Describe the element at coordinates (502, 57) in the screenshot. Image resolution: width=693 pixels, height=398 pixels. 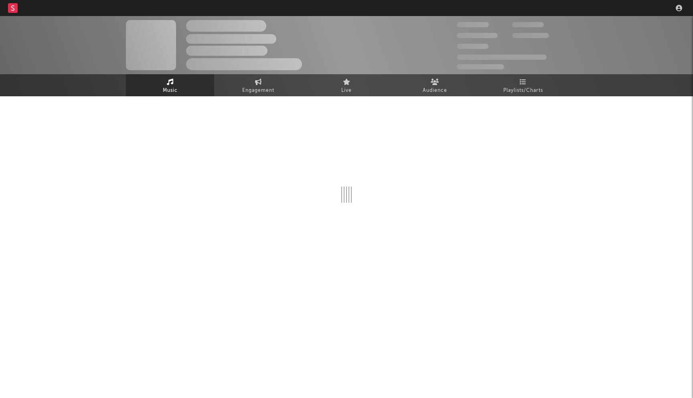
I see `span: 50,000,000 Monthly Listeners` at that location.